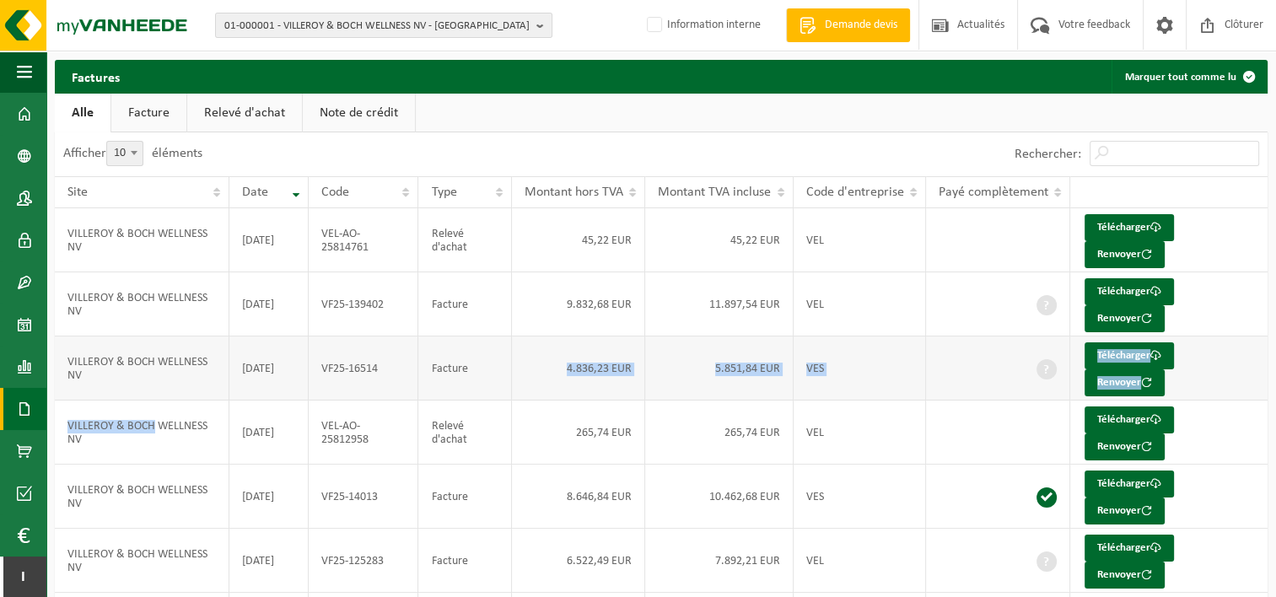 Image resolution: width=1276 pixels, height=597 pixels. I want to click on a: Facture, so click(148, 113).